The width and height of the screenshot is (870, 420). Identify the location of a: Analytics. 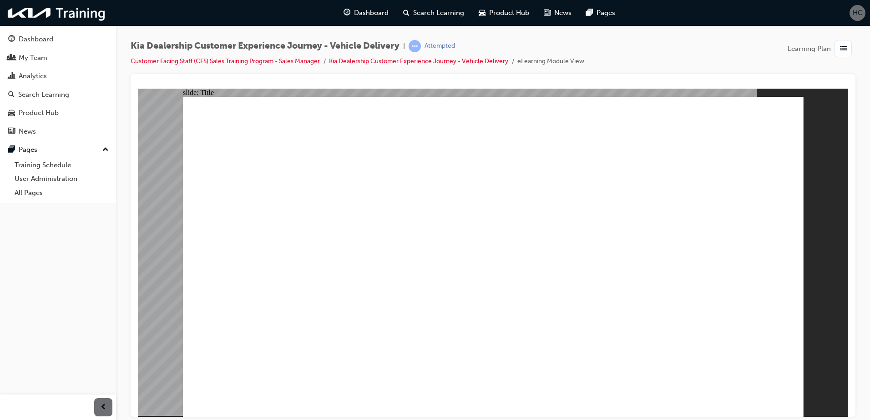
(58, 76).